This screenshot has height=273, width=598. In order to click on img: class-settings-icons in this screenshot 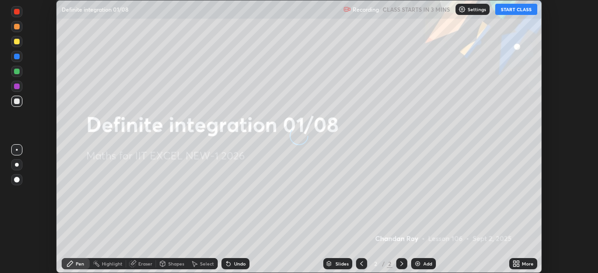, I will do `click(462, 9)`.